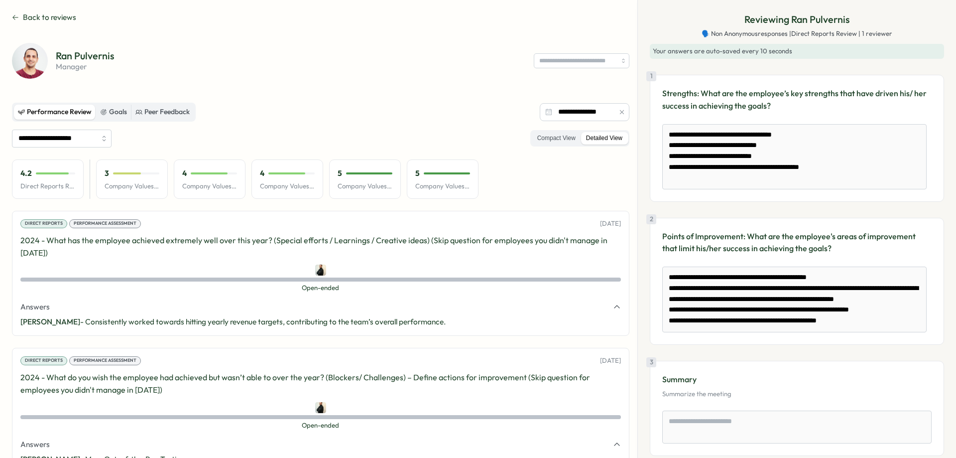  What do you see at coordinates (365, 186) in the screenshot?
I see `p: Company Values - Trust` at bounding box center [365, 186].